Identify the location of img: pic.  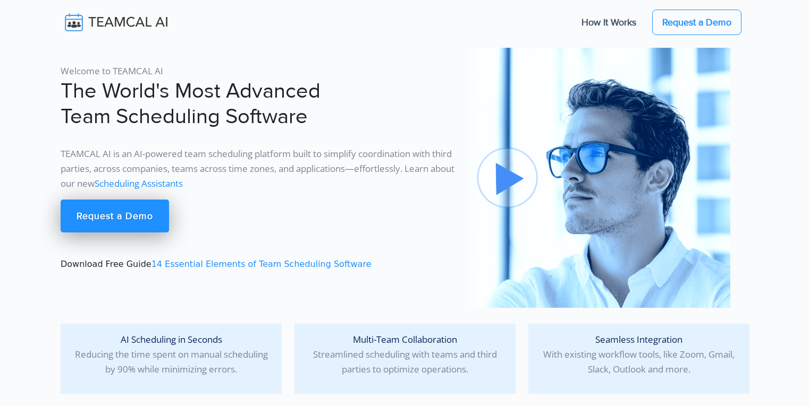
(600, 178).